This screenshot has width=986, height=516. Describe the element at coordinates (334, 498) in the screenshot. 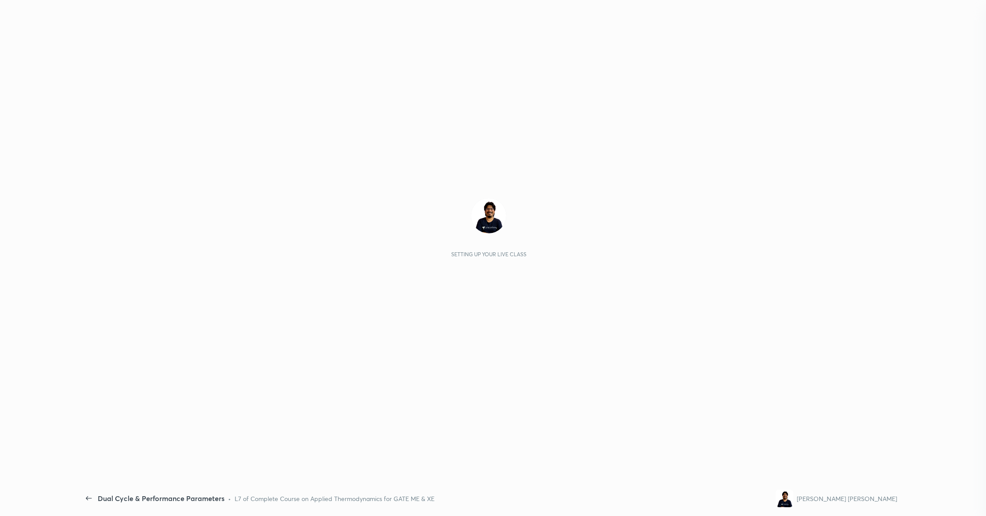

I see `div: L7 of Complete Course on Applied Thermodynamics for GATE ME & XE` at that location.